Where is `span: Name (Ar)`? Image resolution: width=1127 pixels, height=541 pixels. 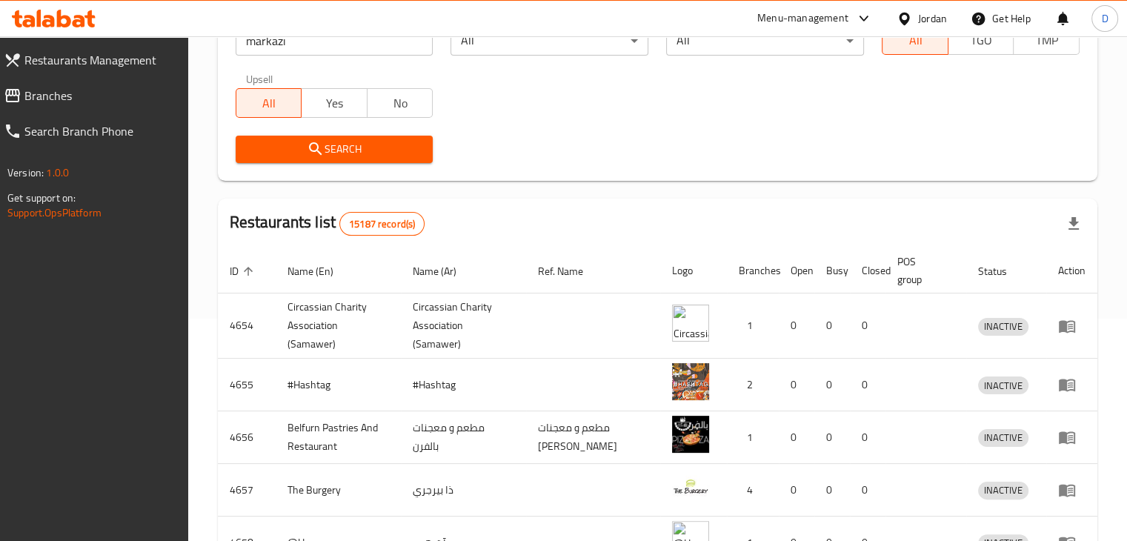 span: Name (Ar) is located at coordinates (444, 271).